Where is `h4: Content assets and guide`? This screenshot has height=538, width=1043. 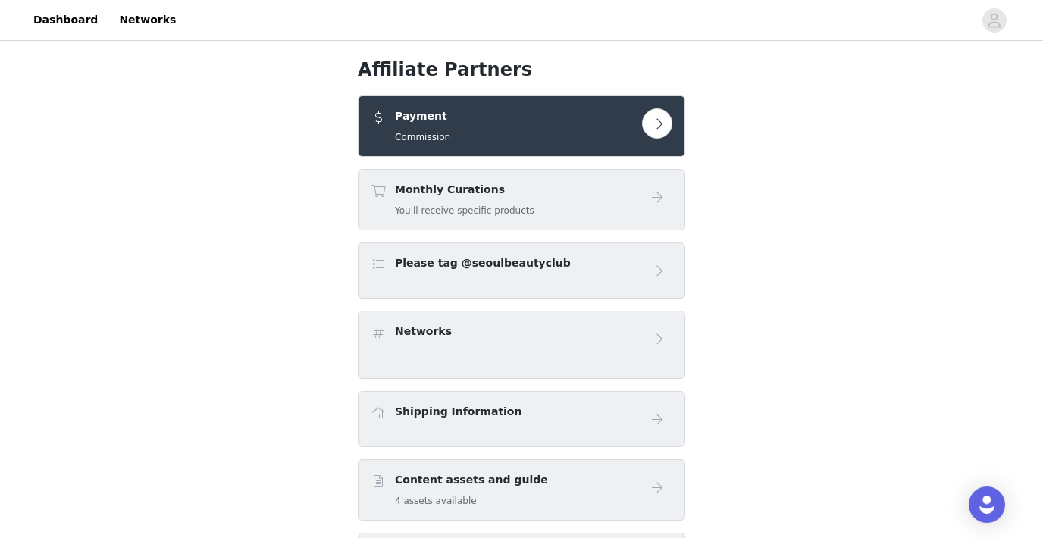 h4: Content assets and guide is located at coordinates (472, 480).